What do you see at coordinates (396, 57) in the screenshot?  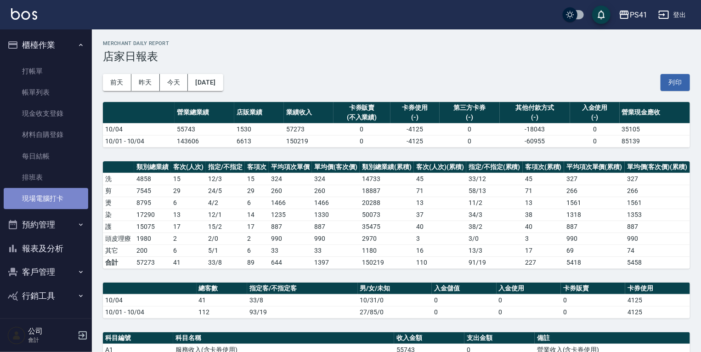 I see `h3: 店家日報表` at bounding box center [396, 57].